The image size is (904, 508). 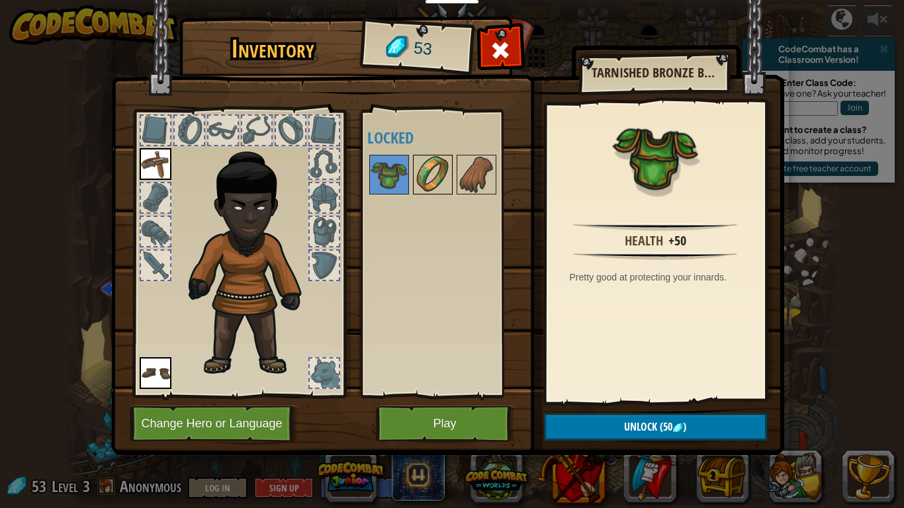 What do you see at coordinates (273, 49) in the screenshot?
I see `h1: Inventory` at bounding box center [273, 49].